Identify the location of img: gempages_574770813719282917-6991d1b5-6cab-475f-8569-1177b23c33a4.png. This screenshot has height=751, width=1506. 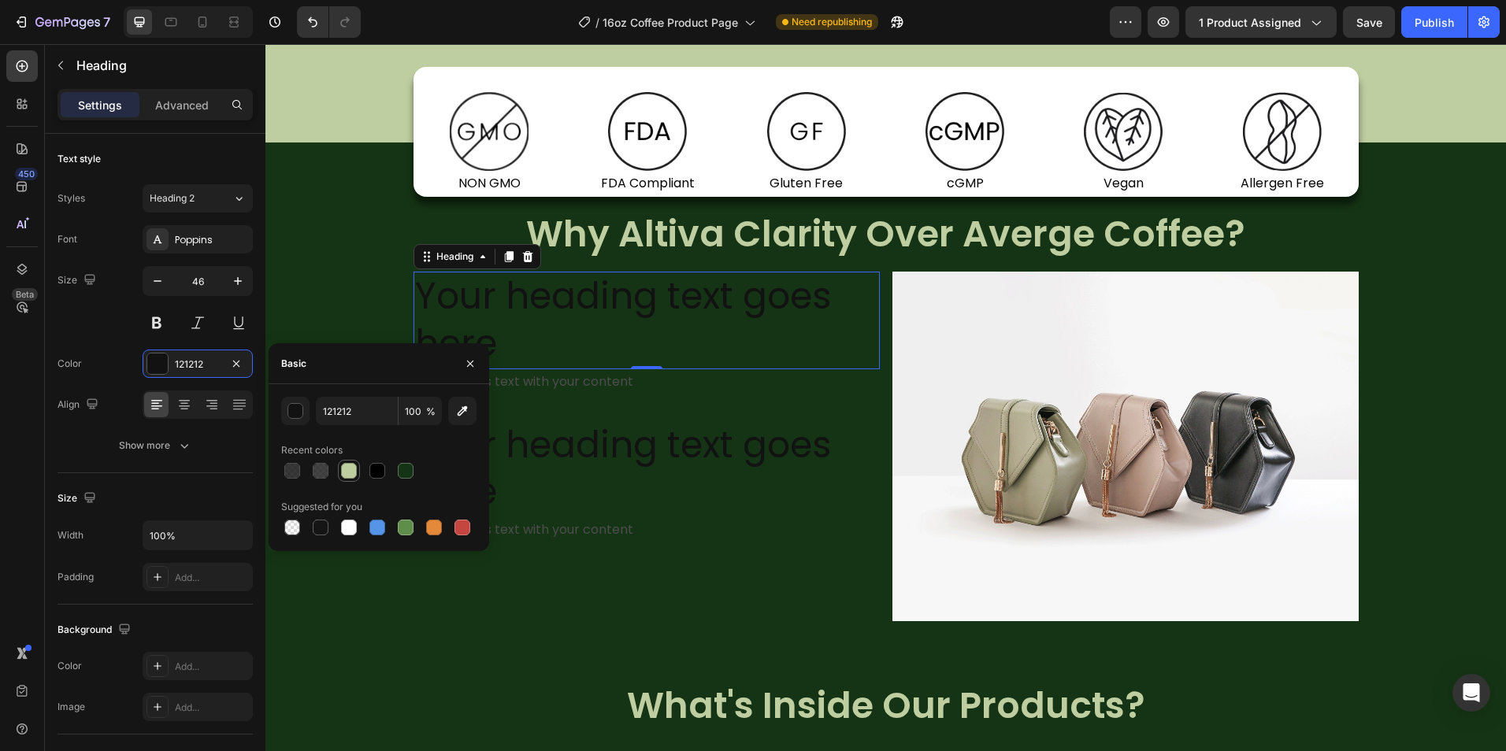
(541, 87).